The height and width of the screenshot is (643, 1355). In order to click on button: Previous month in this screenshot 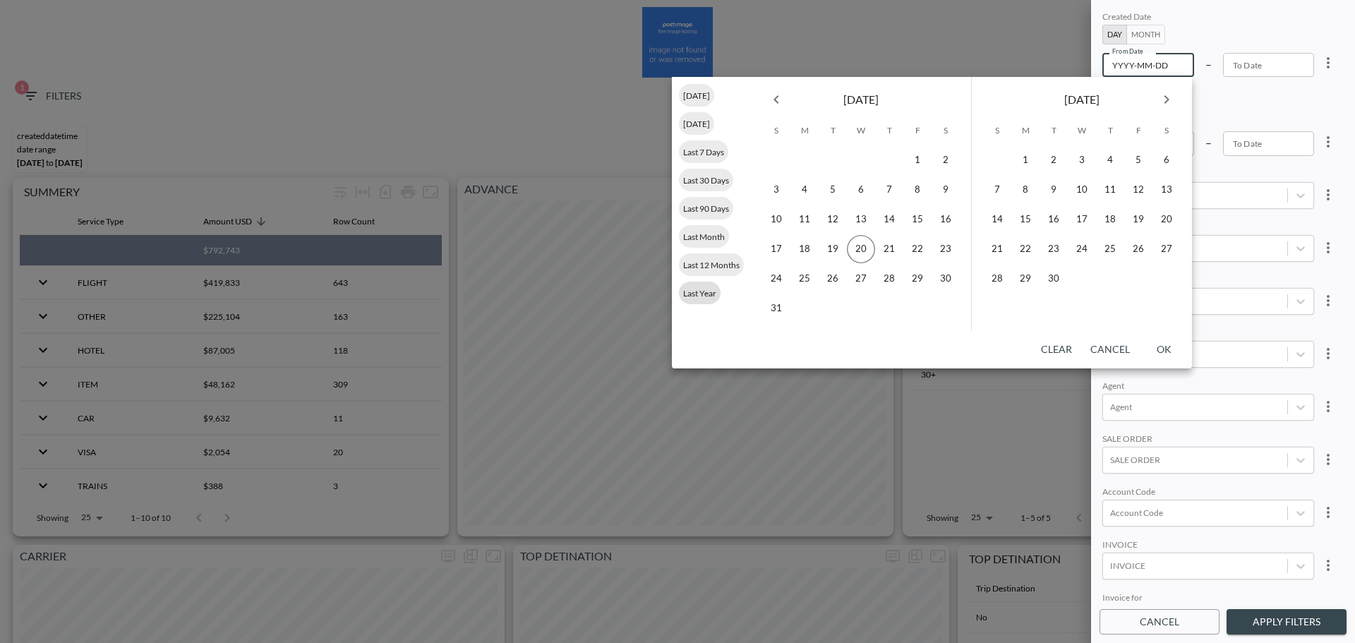, I will do `click(776, 99)`.